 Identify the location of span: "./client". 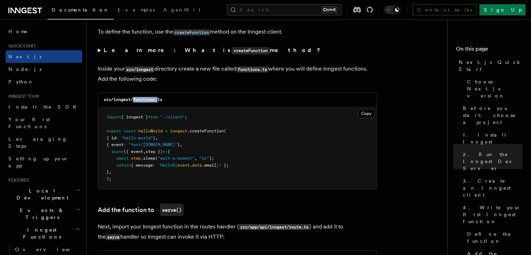
(173, 117).